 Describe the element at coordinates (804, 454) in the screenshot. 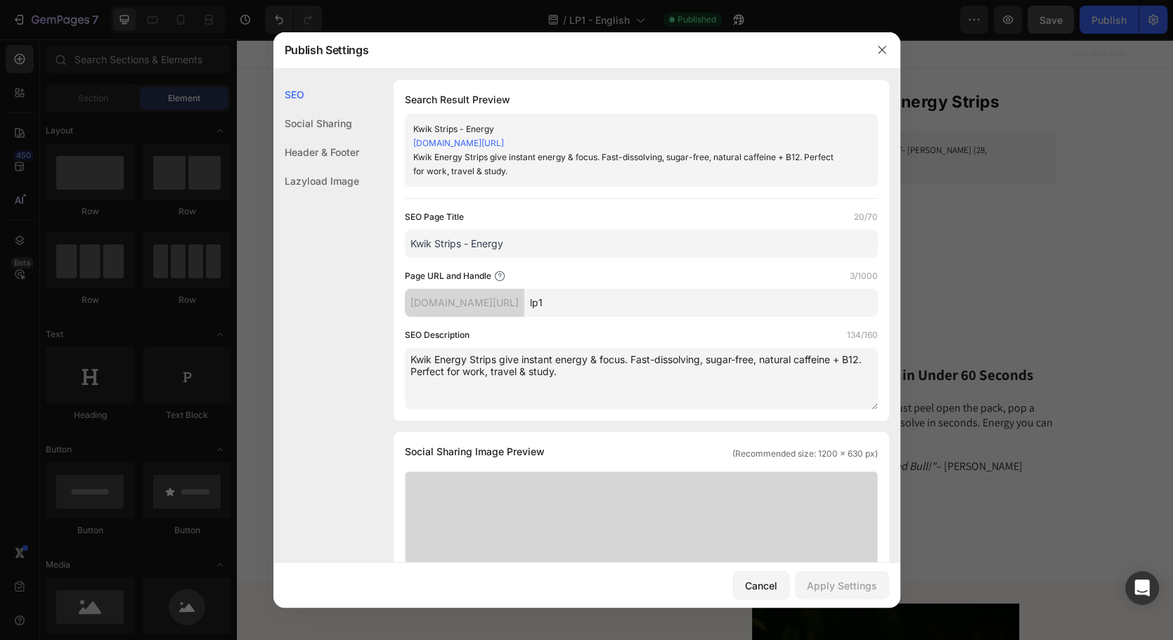

I see `span: (Recommended size: 1200 x 630 px)` at that location.